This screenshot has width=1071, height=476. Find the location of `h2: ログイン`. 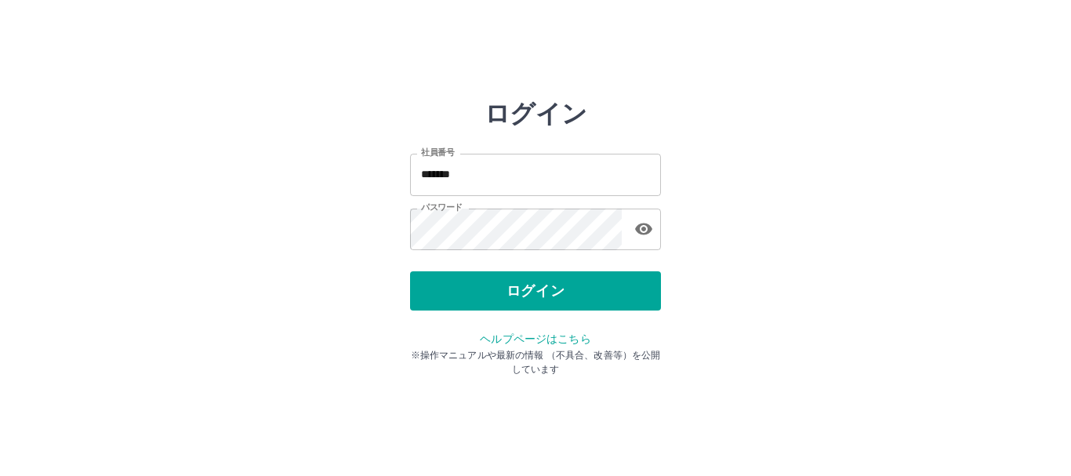

h2: ログイン is located at coordinates (535, 114).